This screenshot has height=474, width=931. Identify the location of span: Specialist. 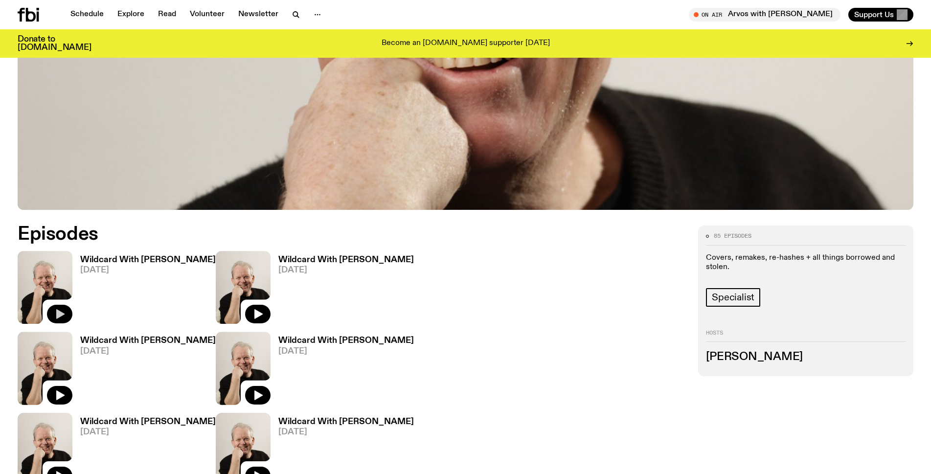
(733, 298).